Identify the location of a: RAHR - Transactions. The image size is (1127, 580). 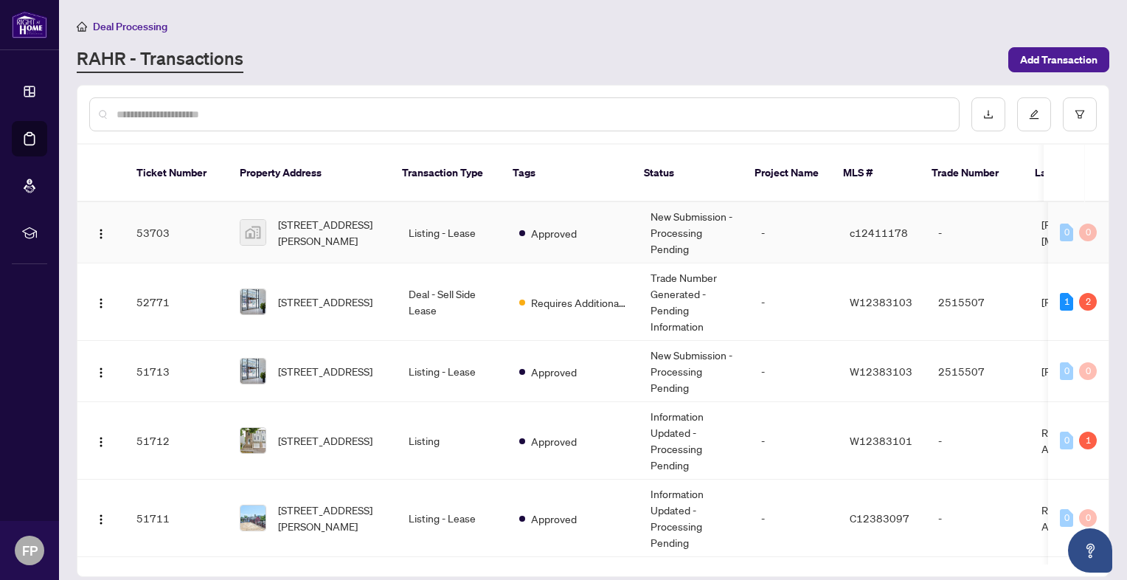
(160, 60).